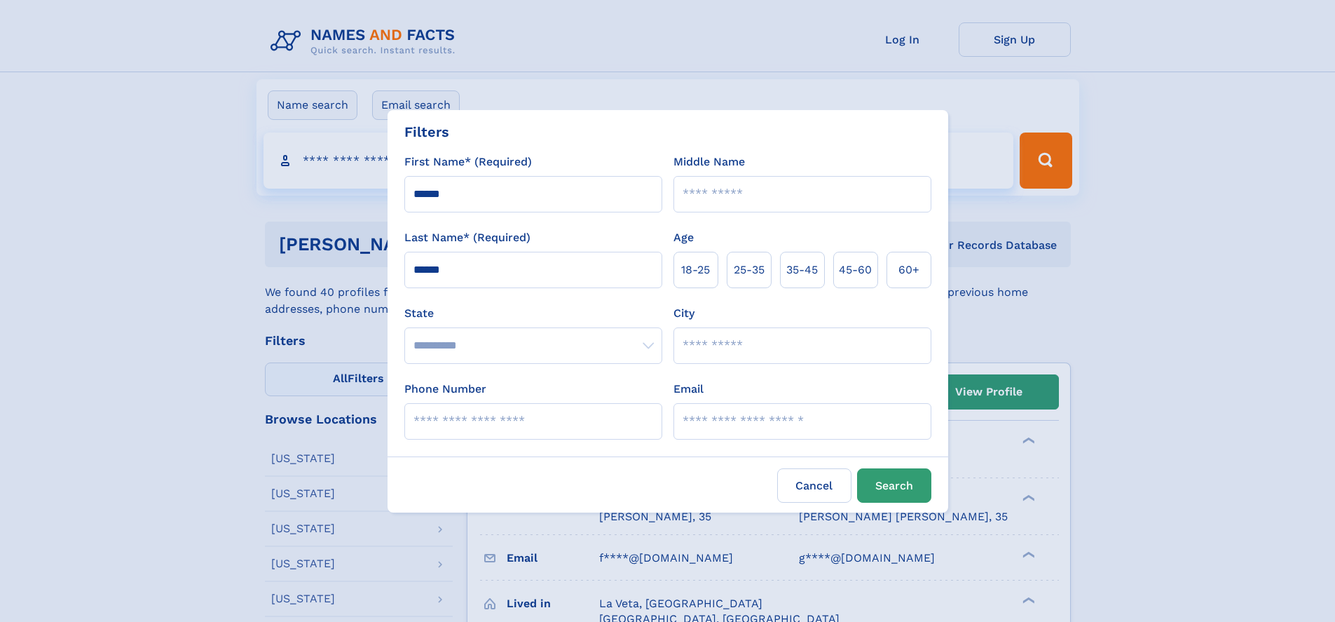 This screenshot has width=1335, height=622. What do you see at coordinates (533, 313) in the screenshot?
I see `label: State` at bounding box center [533, 313].